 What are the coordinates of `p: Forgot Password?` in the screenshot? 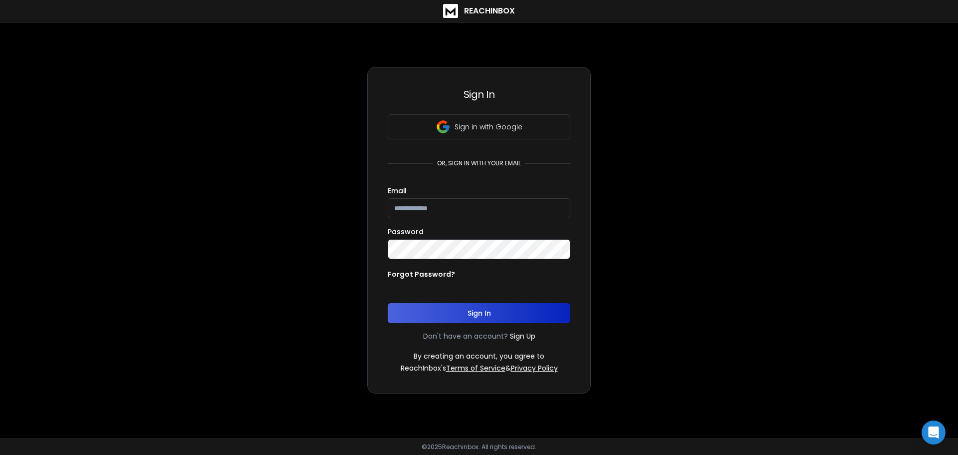 It's located at (421, 274).